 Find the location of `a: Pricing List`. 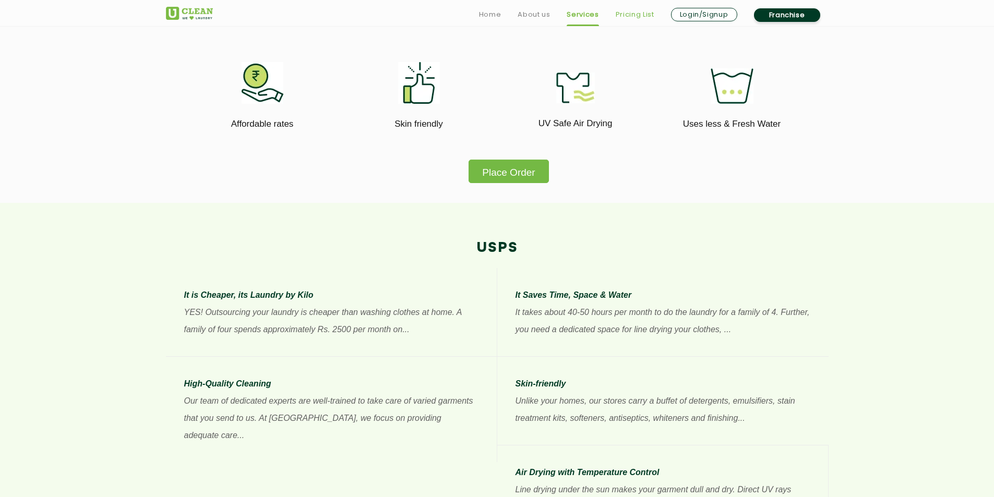

a: Pricing List is located at coordinates (635, 15).